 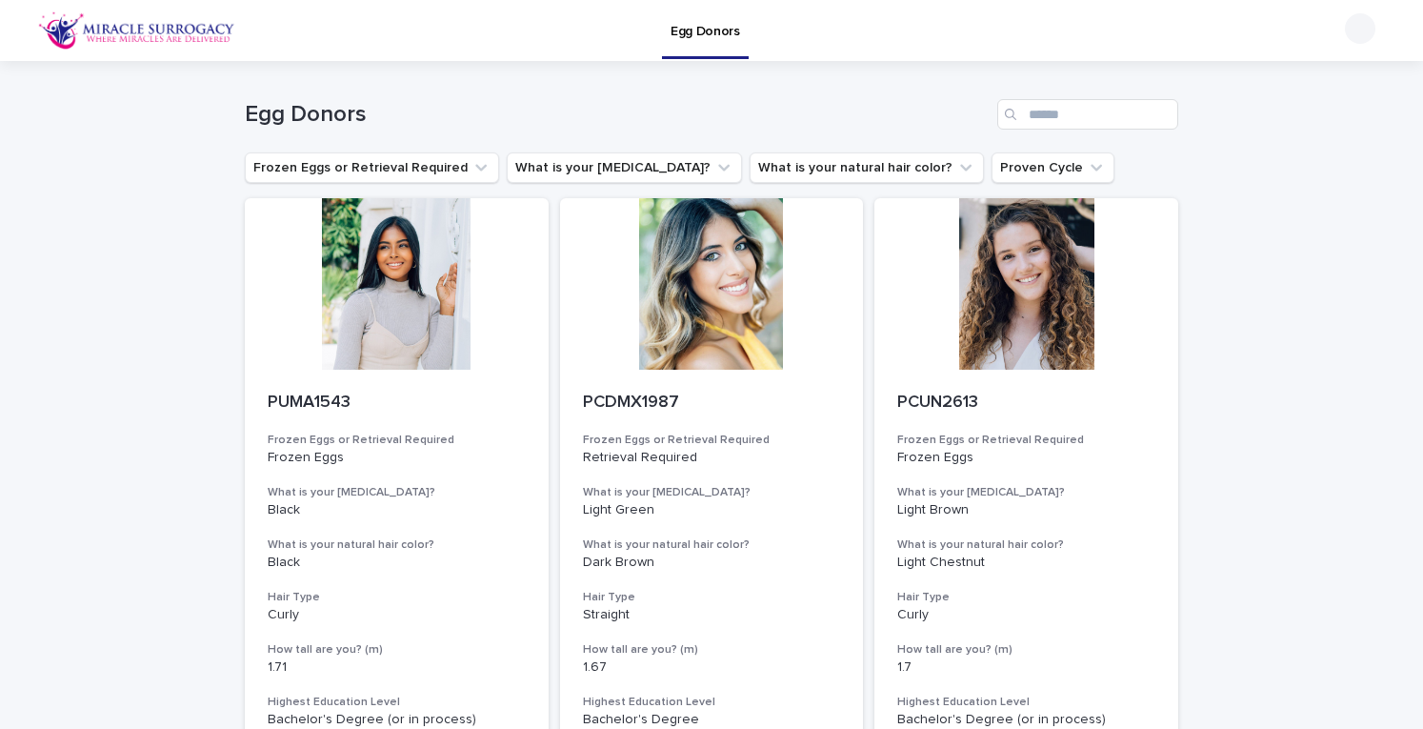 What do you see at coordinates (711, 562) in the screenshot?
I see `p: Dark Brown` at bounding box center [711, 562].